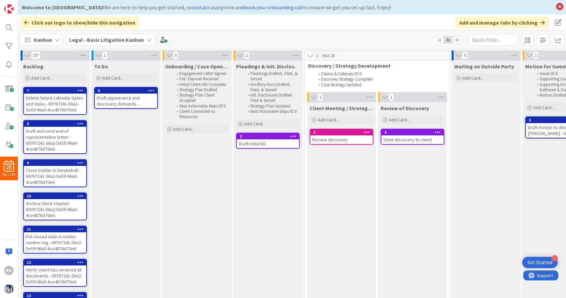 This screenshot has width=566, height=298. Describe the element at coordinates (317, 56) in the screenshot. I see `span: 2` at that location.